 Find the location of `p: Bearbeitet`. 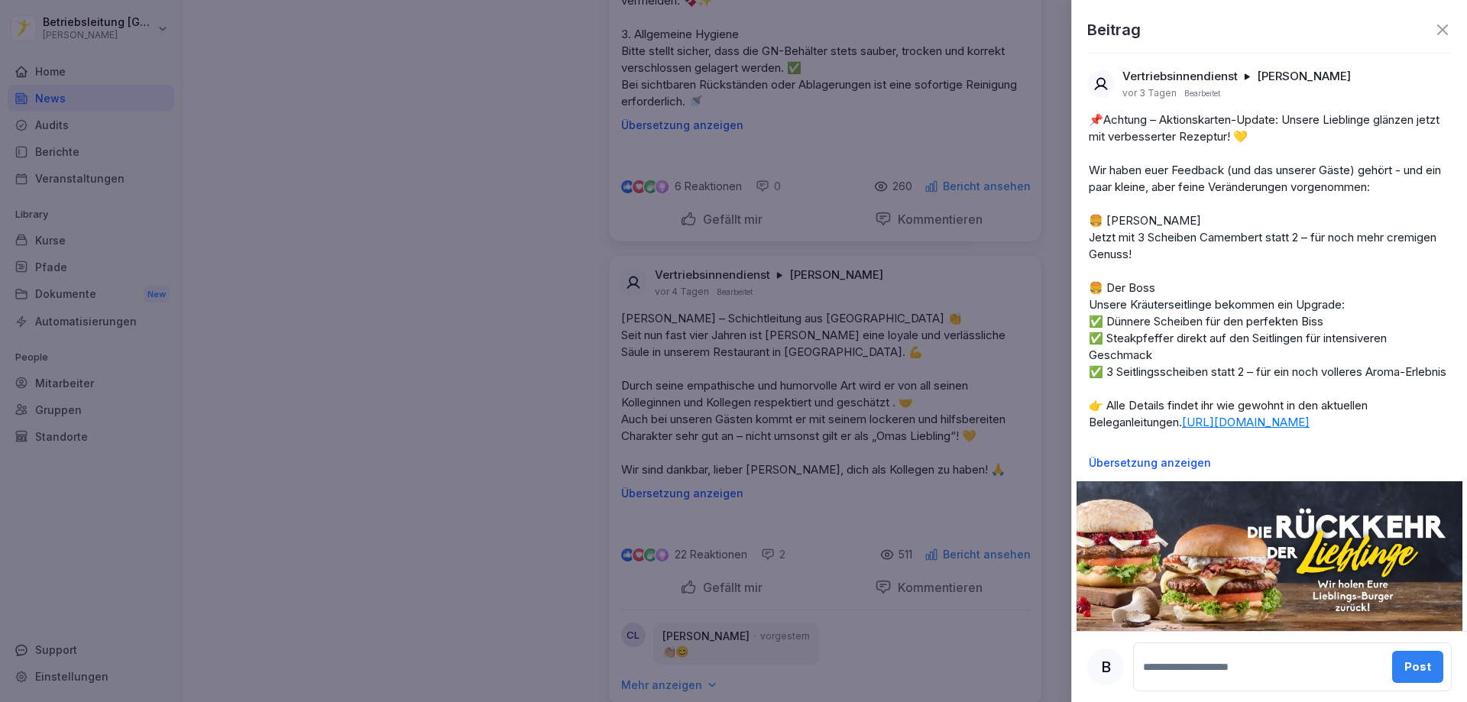

p: Bearbeitet is located at coordinates (1202, 93).